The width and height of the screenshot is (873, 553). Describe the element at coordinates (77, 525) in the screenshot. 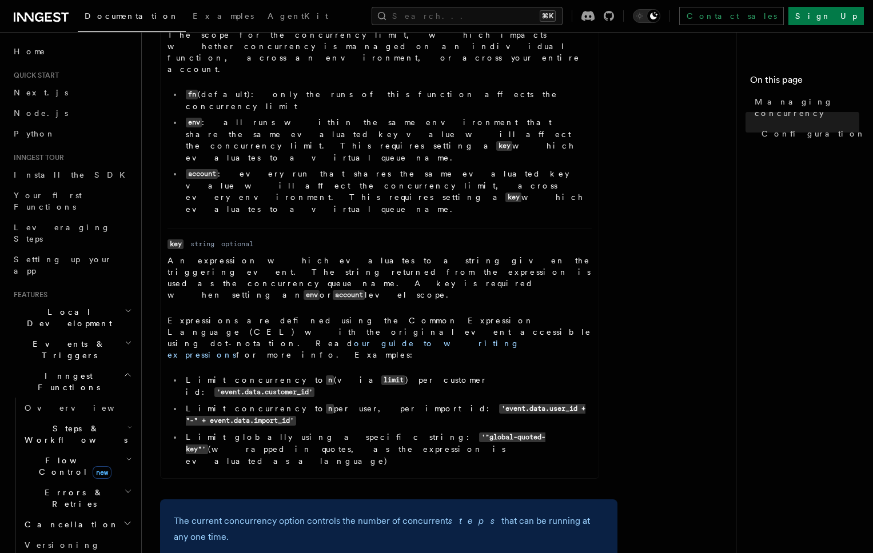

I see `button: Cancellation` at that location.